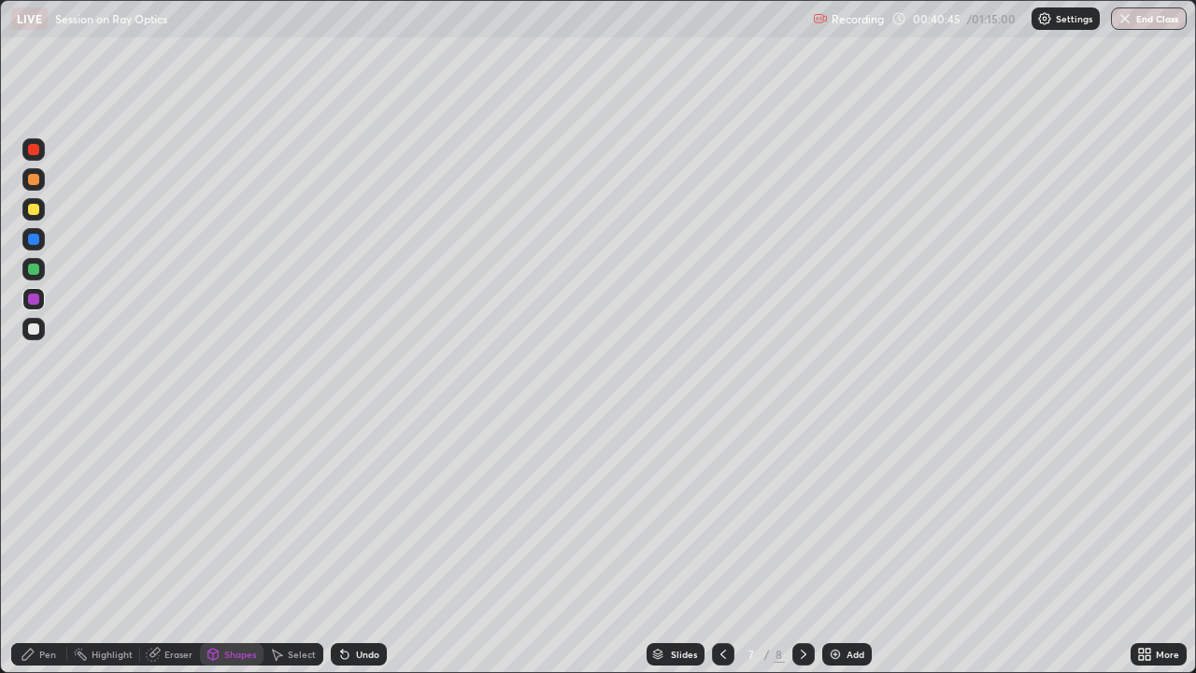 The width and height of the screenshot is (1196, 673). Describe the element at coordinates (751, 654) in the screenshot. I see `div: 7` at that location.